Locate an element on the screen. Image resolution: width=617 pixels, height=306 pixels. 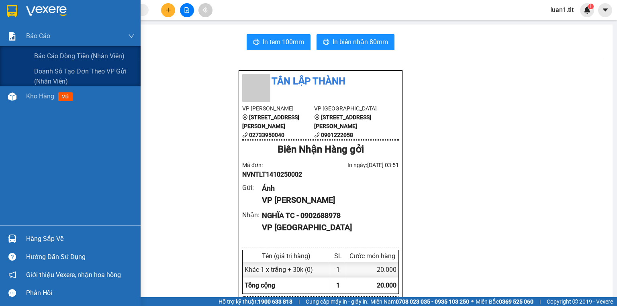
span: copyright is located at coordinates (576, 302).